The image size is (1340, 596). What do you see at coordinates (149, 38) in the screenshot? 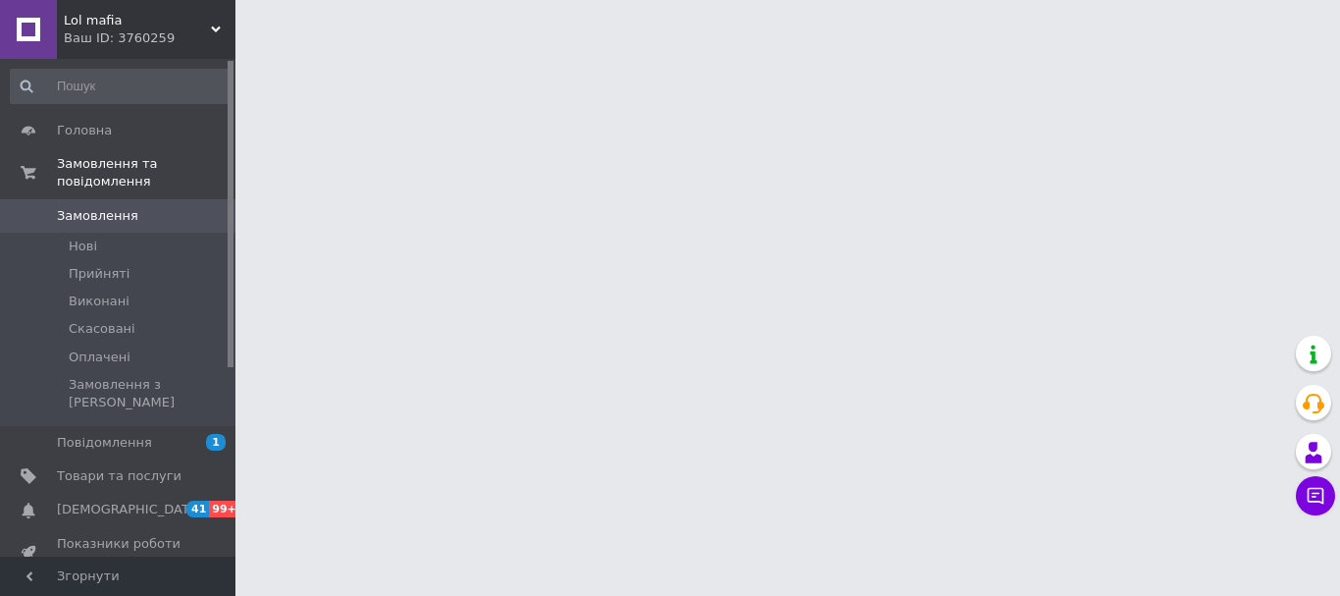
I see `div: Ваш ID: 3760259` at bounding box center [149, 38].